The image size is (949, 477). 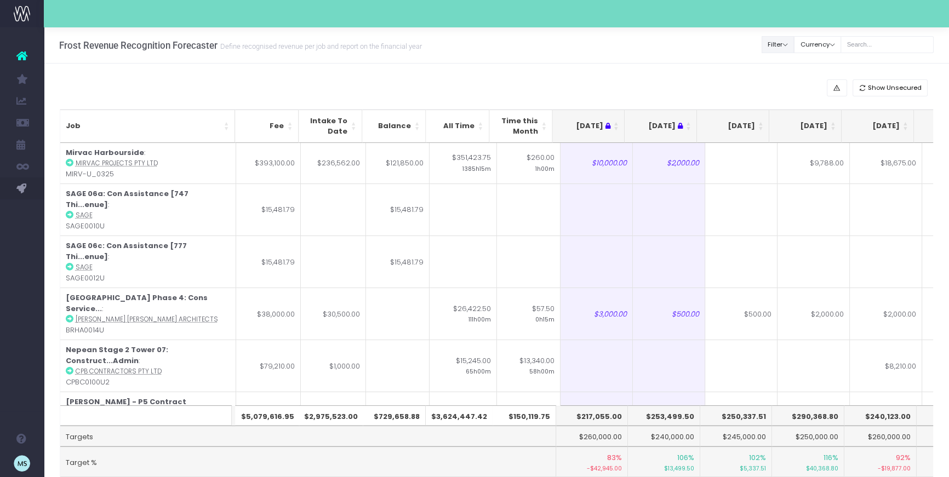 What do you see at coordinates (597, 163) in the screenshot?
I see `td: $10,000.00` at bounding box center [597, 163].